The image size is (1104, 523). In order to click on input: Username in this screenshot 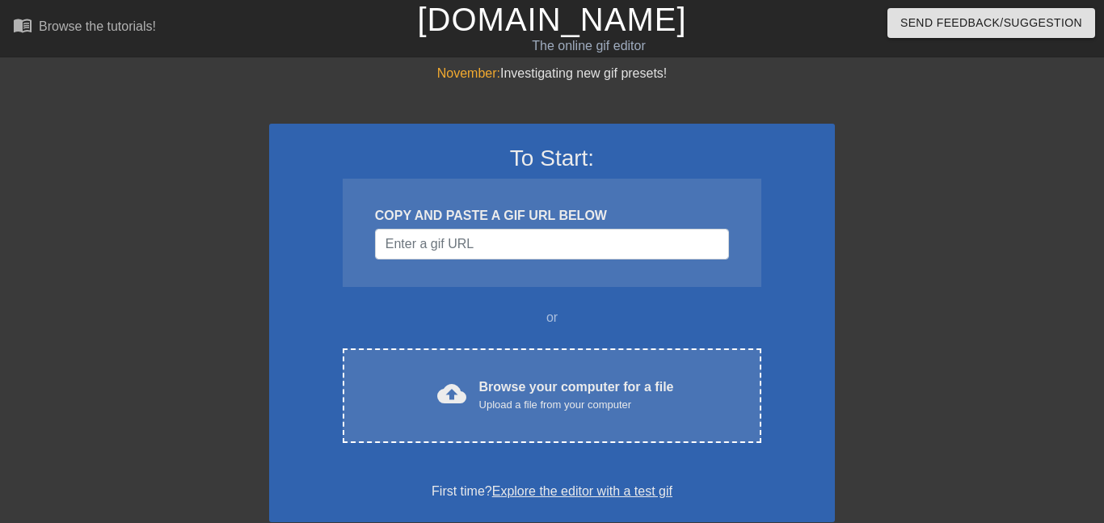, I will do `click(552, 244)`.